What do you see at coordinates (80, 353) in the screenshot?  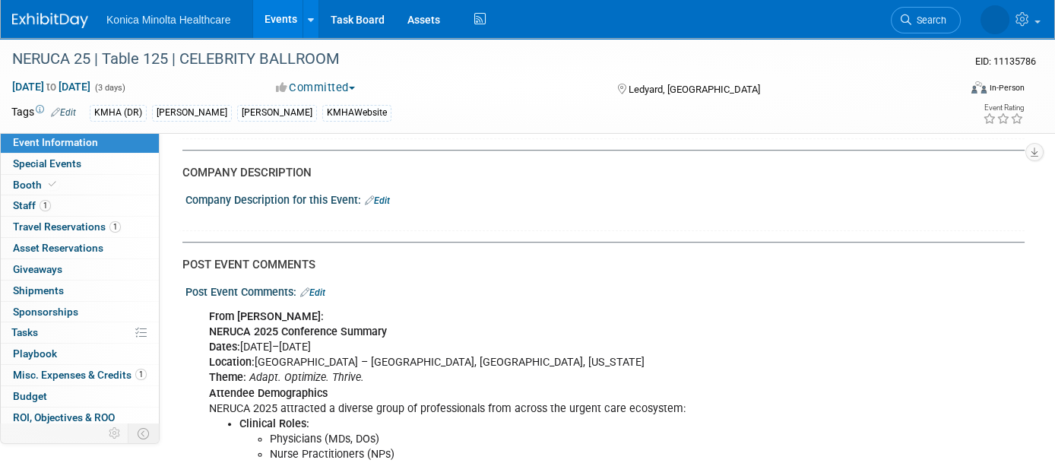 I see `a: Playbook` at bounding box center [80, 353].